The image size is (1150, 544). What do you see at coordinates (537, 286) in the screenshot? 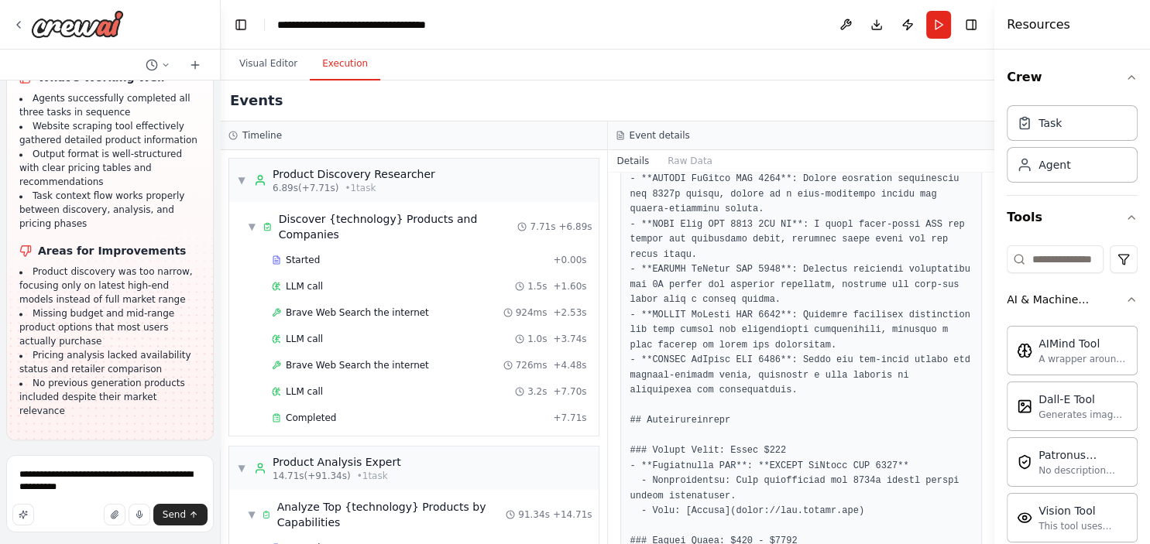
I see `span: 1.5s` at bounding box center [537, 286].